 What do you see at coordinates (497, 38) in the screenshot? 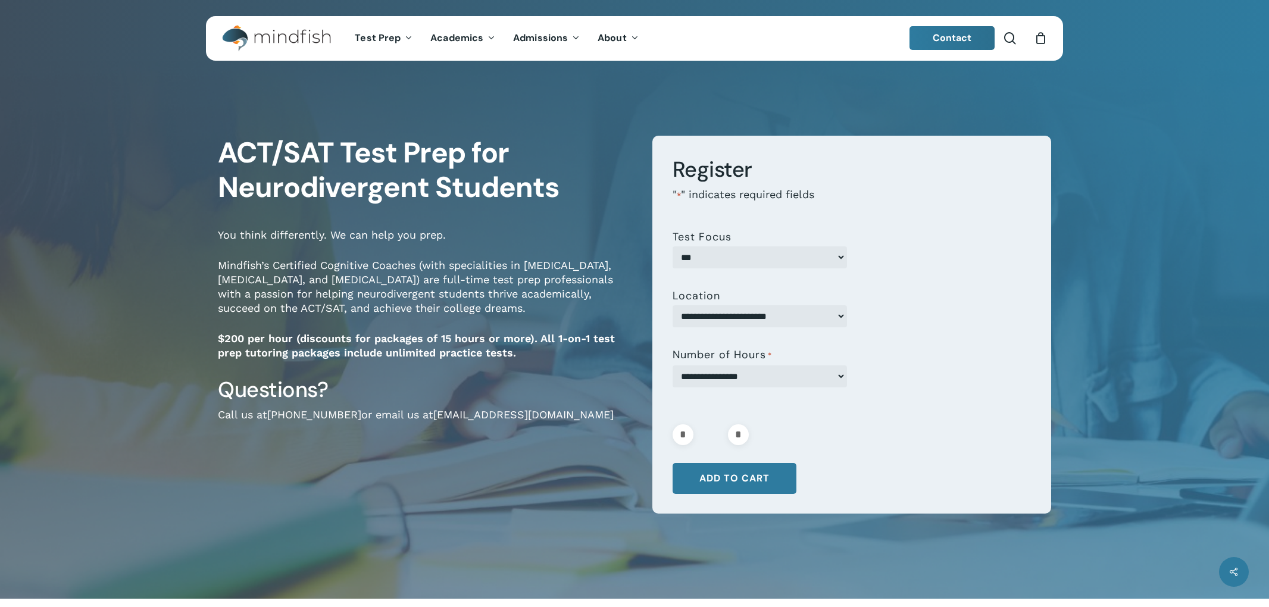
I see `nav: Main Menu` at bounding box center [497, 38].